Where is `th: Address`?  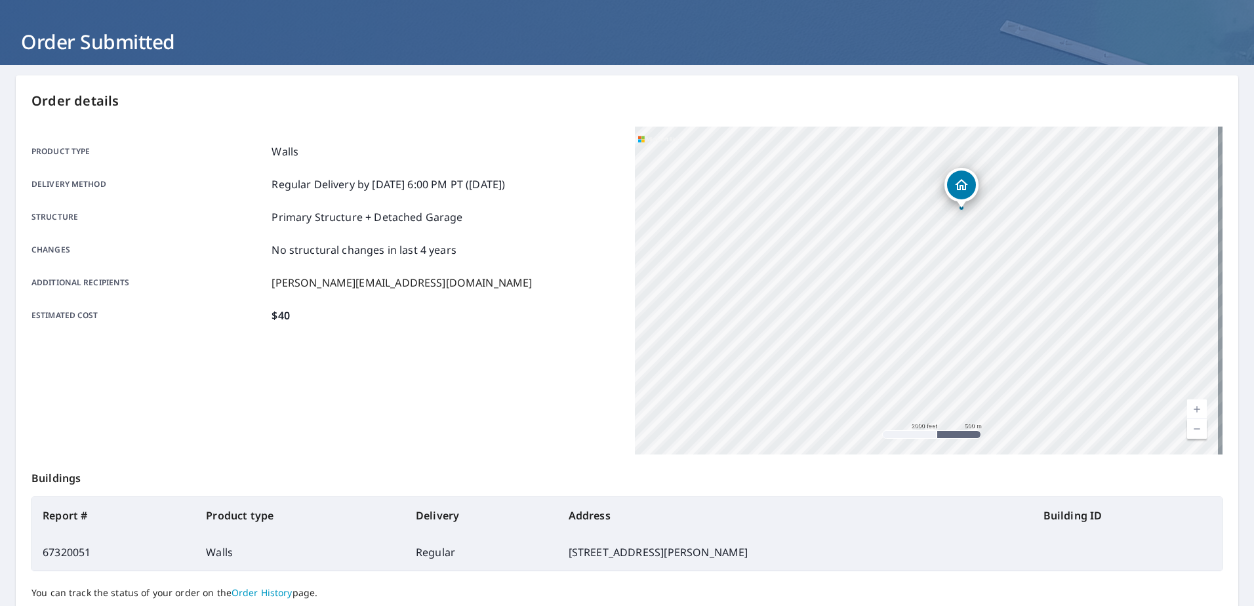 th: Address is located at coordinates (796, 516).